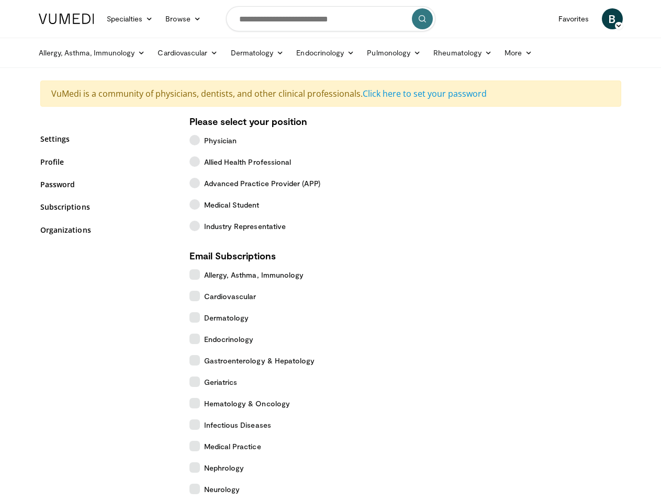 The height and width of the screenshot is (502, 661). What do you see at coordinates (232, 446) in the screenshot?
I see `span: Medical Practice` at bounding box center [232, 446].